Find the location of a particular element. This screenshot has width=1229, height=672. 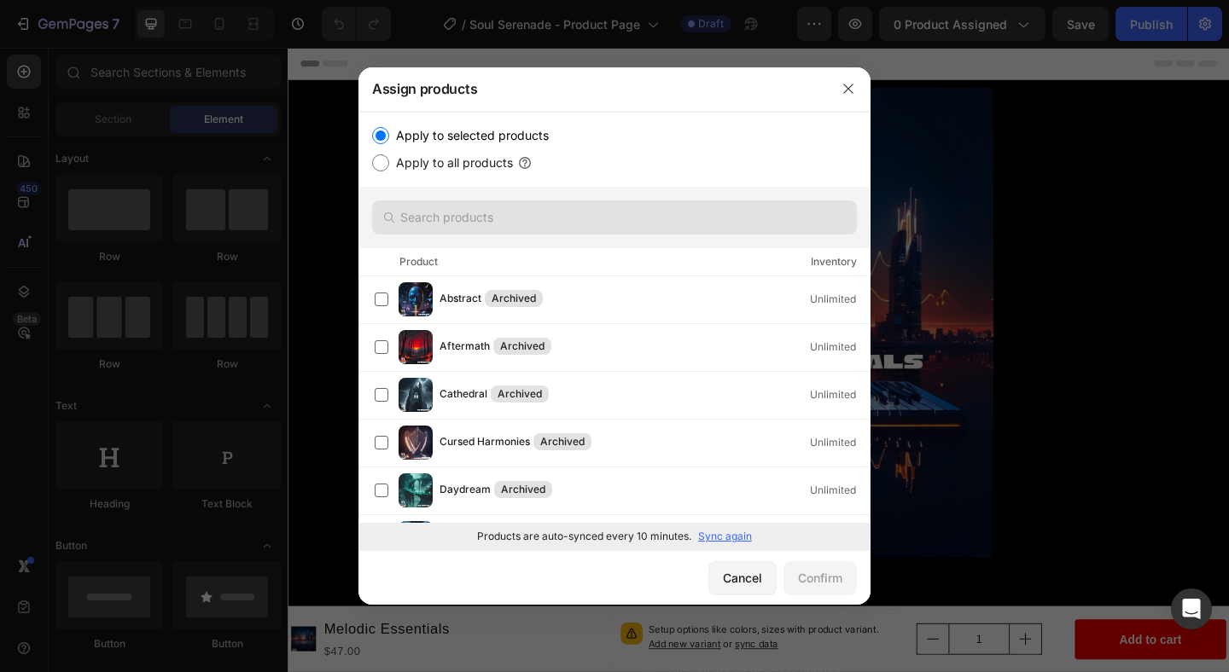

span: Add new variant is located at coordinates (432, 649).